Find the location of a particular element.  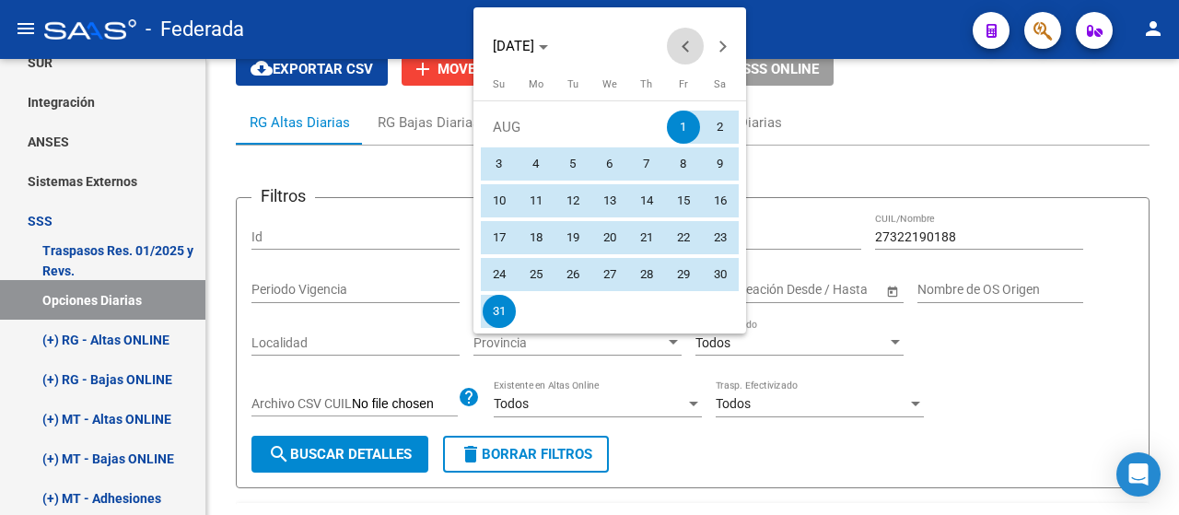

span: 3 is located at coordinates (499, 164).